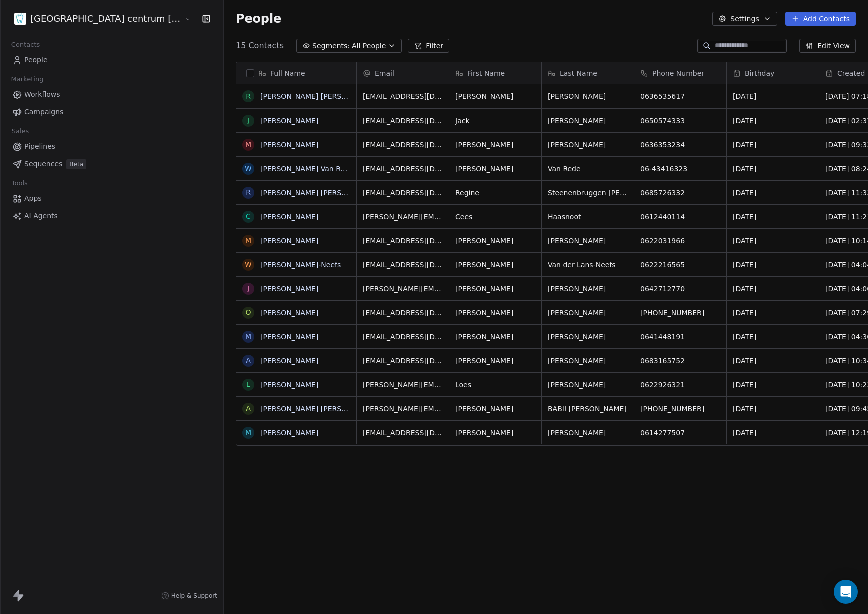 This screenshot has width=868, height=614. What do you see at coordinates (33, 199) in the screenshot?
I see `span: Apps` at bounding box center [33, 199].